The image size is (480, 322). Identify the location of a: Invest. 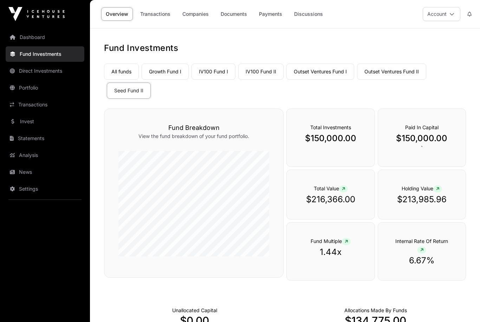
(45, 122).